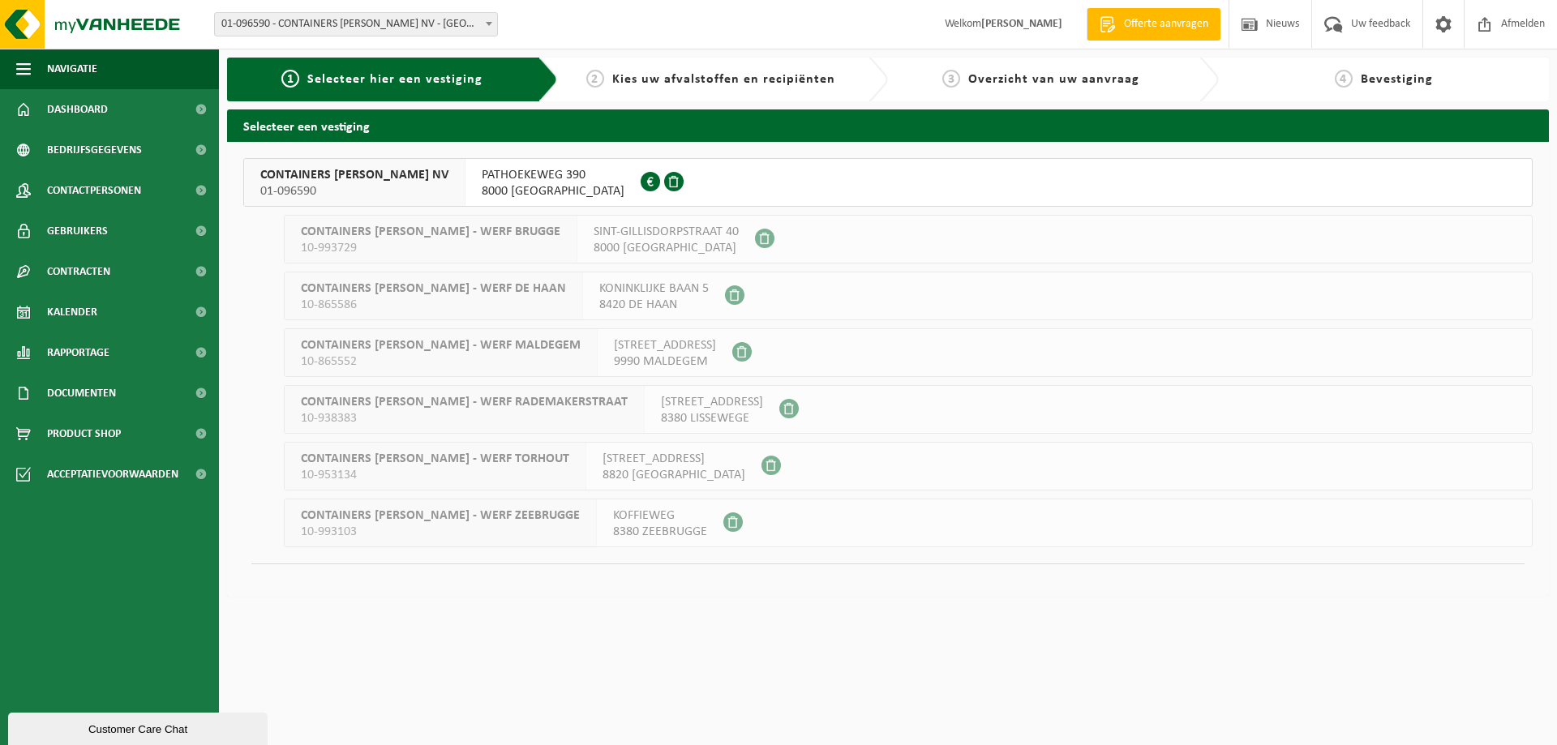 The width and height of the screenshot is (1557, 745). Describe the element at coordinates (431, 248) in the screenshot. I see `span: 10-993729` at that location.